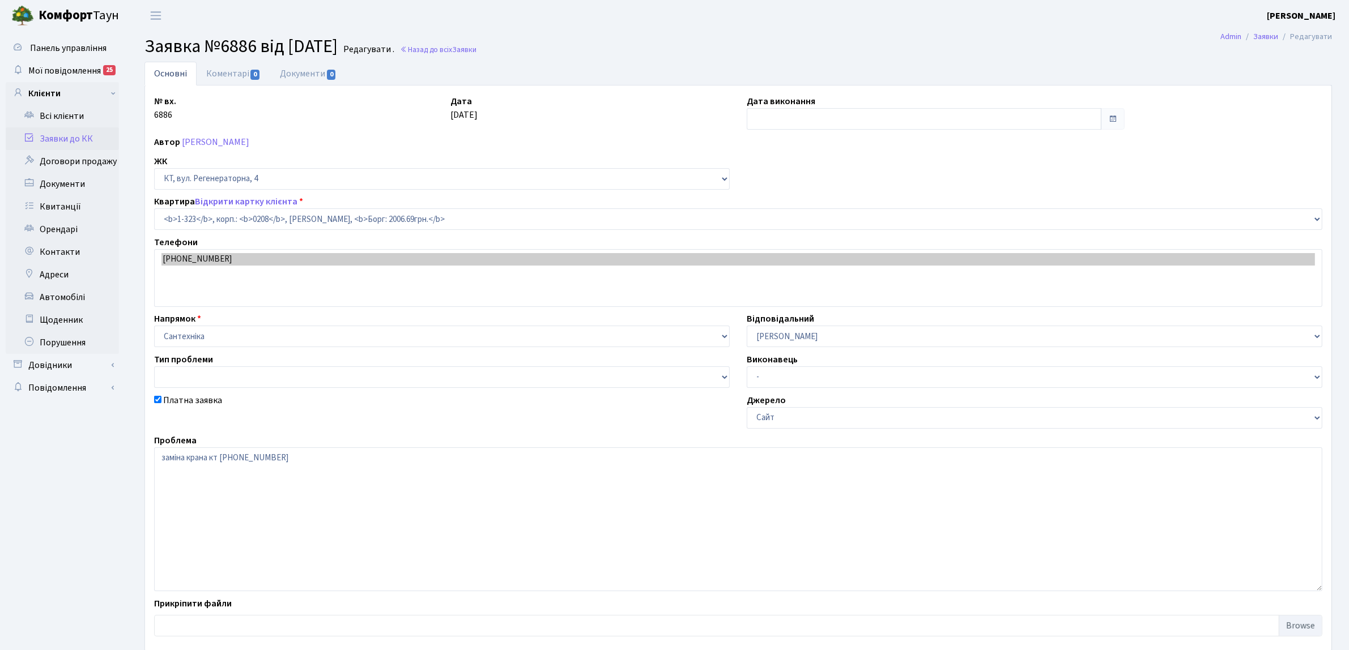 This screenshot has width=1349, height=650. Describe the element at coordinates (23, 16) in the screenshot. I see `img: logo.png` at that location.